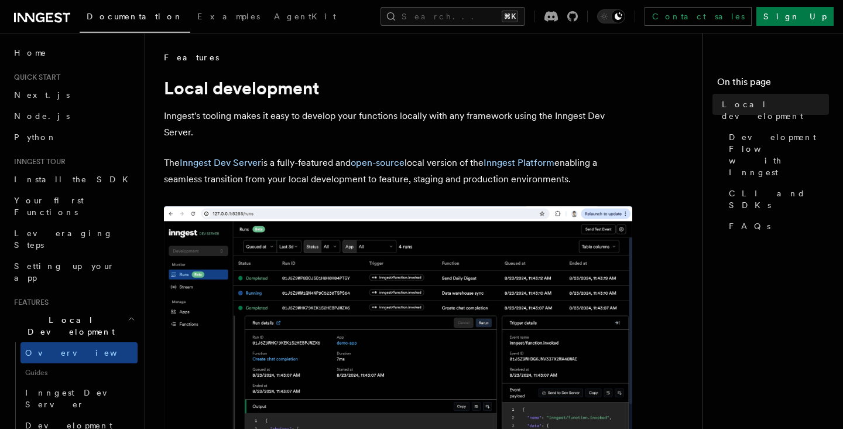  I want to click on a: Node.js, so click(73, 116).